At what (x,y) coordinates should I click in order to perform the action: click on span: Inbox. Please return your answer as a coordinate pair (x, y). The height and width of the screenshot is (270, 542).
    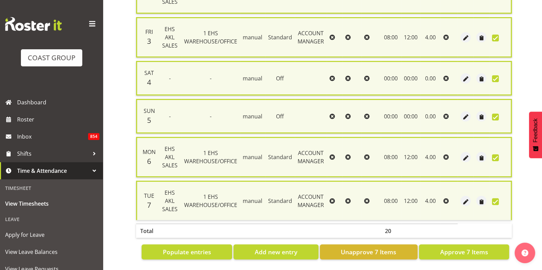
    Looking at the image, I should click on (52, 137).